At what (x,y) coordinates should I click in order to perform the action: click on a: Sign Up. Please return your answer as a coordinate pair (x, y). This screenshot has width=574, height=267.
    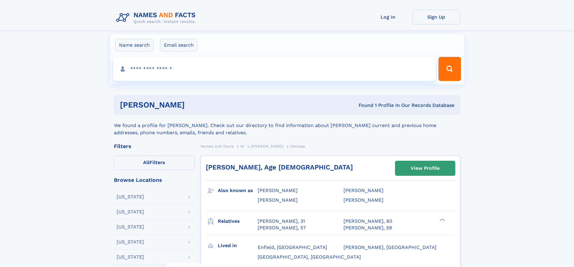
    Looking at the image, I should click on (436, 17).